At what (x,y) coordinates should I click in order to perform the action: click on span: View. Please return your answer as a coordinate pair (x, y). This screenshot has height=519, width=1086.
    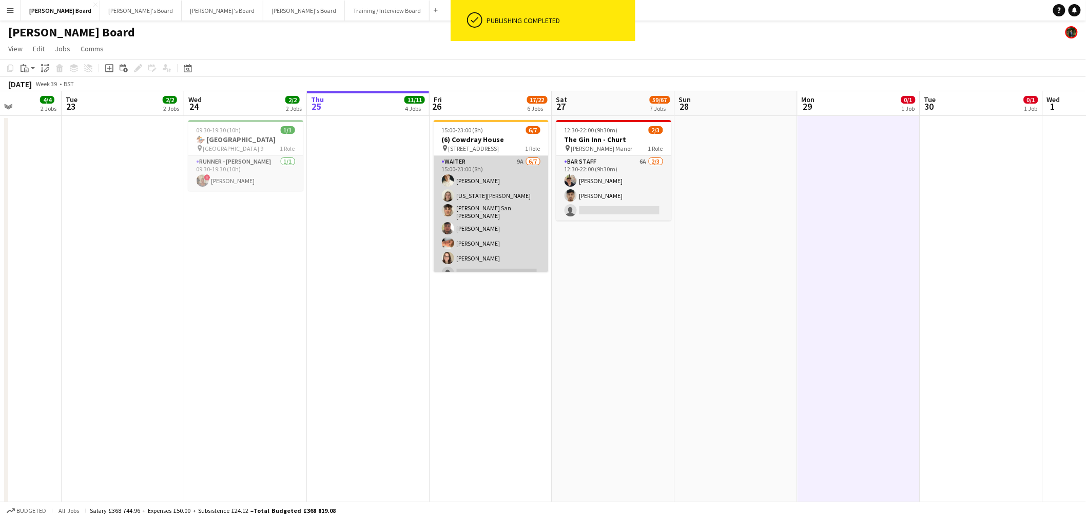
    Looking at the image, I should click on (15, 49).